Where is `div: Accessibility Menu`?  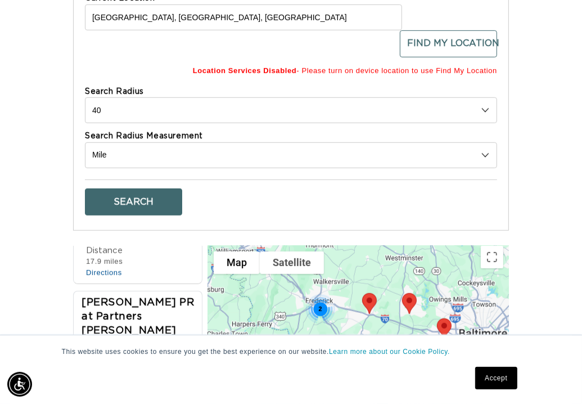
div: Accessibility Menu is located at coordinates (20, 384).